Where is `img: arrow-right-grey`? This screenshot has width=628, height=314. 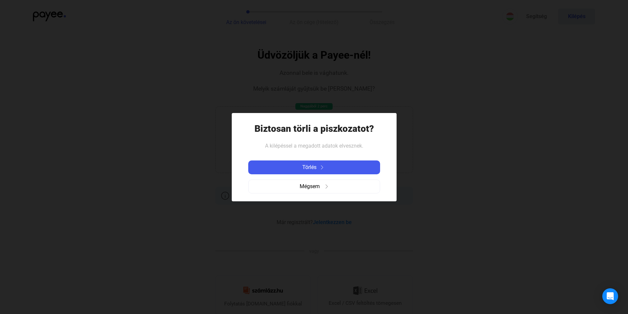
img: arrow-right-grey is located at coordinates (327, 187).